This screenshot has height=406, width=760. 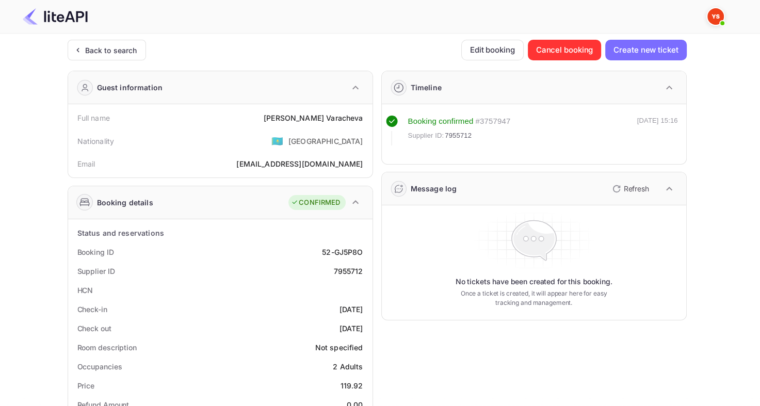 What do you see at coordinates (125, 202) in the screenshot?
I see `div: Booking details` at bounding box center [125, 202].